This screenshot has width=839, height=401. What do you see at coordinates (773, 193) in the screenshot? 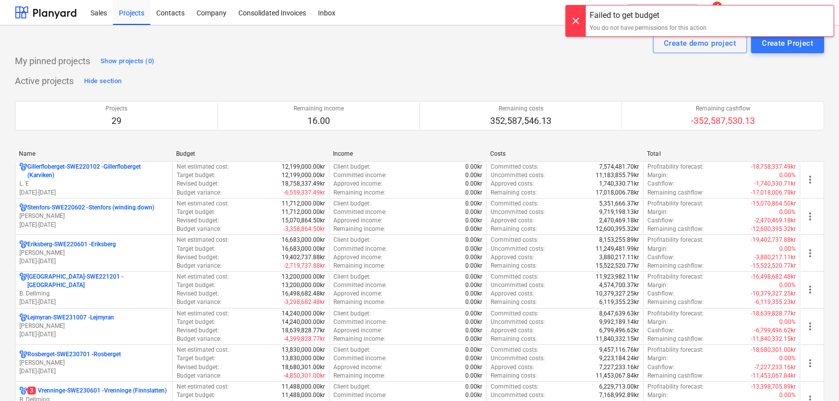
I see `p: -17,018,006.78kr` at bounding box center [773, 193].